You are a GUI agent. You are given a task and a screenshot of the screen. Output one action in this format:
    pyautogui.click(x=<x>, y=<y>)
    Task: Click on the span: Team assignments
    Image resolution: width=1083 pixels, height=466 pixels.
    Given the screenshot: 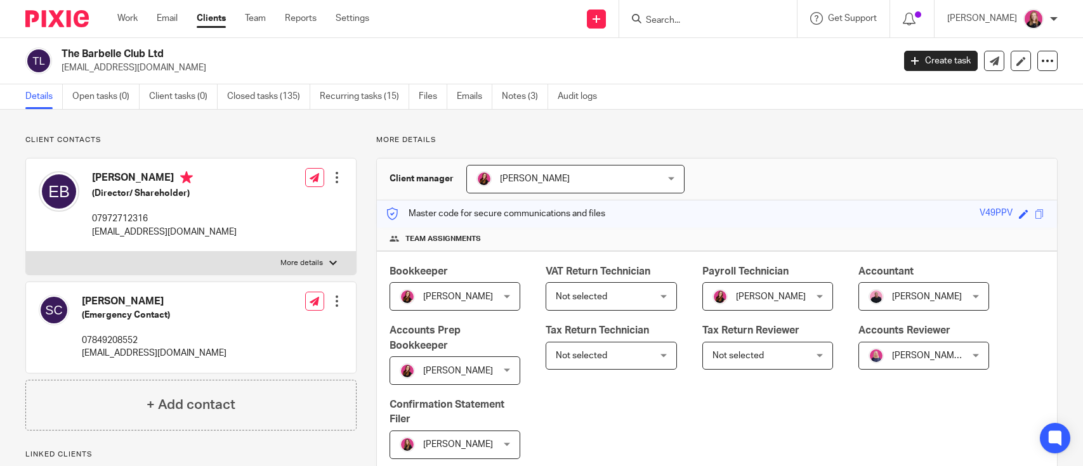 What is the action you would take?
    pyautogui.click(x=443, y=239)
    